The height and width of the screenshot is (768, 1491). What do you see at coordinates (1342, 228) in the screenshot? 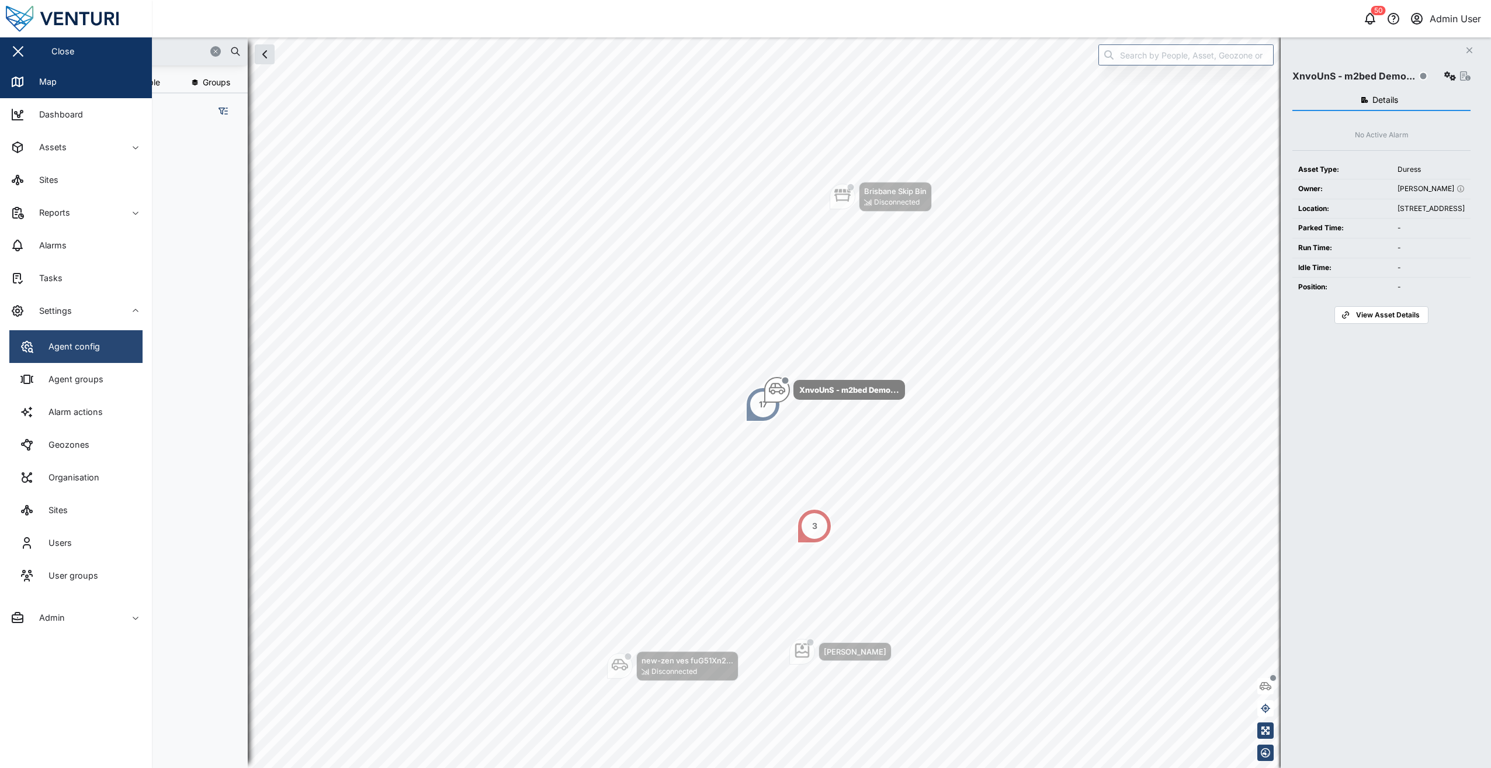
I see `div: Parked Time:` at bounding box center [1342, 228].